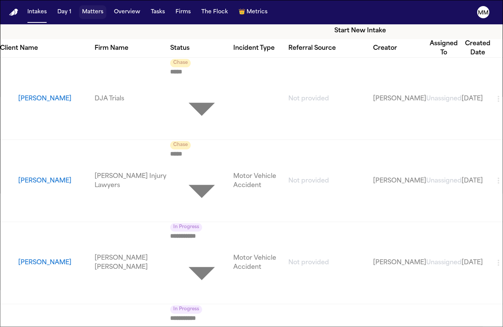  I want to click on button: crownMetrics, so click(253, 12).